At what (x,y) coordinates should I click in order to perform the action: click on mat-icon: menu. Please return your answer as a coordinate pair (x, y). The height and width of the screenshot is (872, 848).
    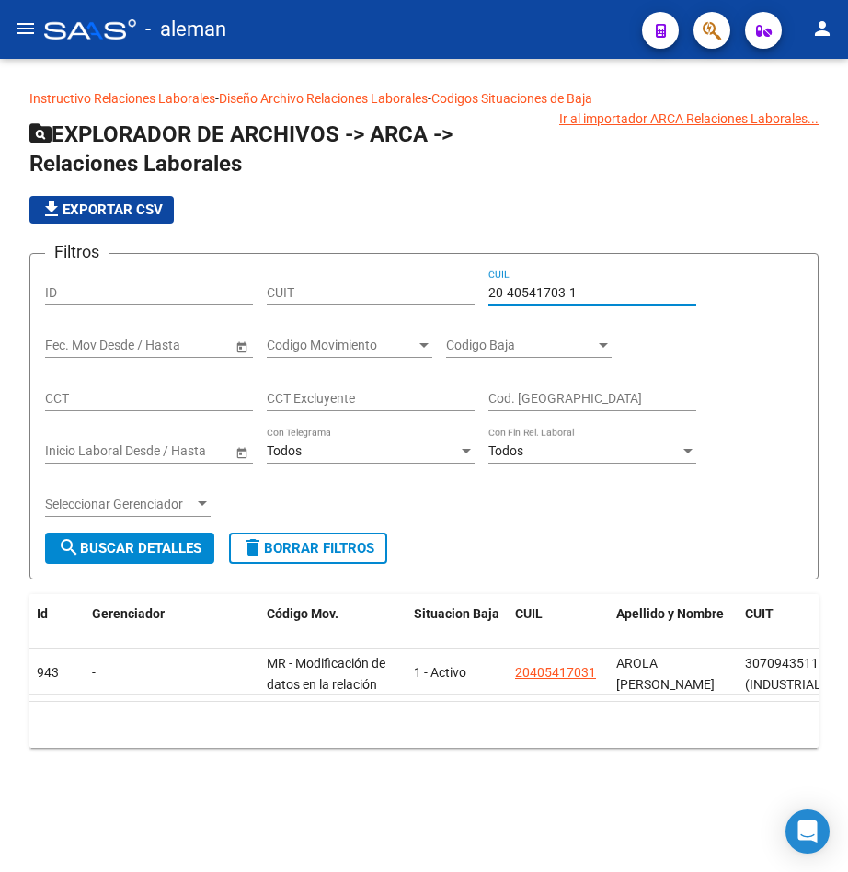
    Looking at the image, I should click on (26, 29).